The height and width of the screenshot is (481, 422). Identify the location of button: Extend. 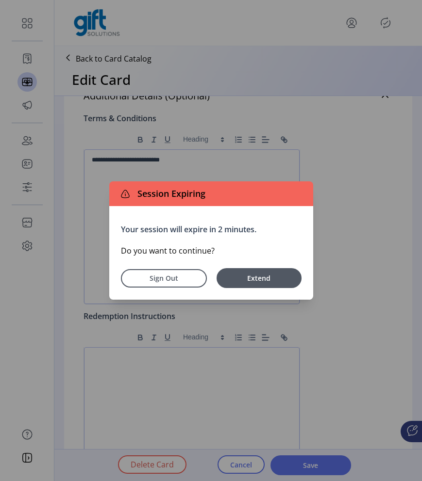
(259, 278).